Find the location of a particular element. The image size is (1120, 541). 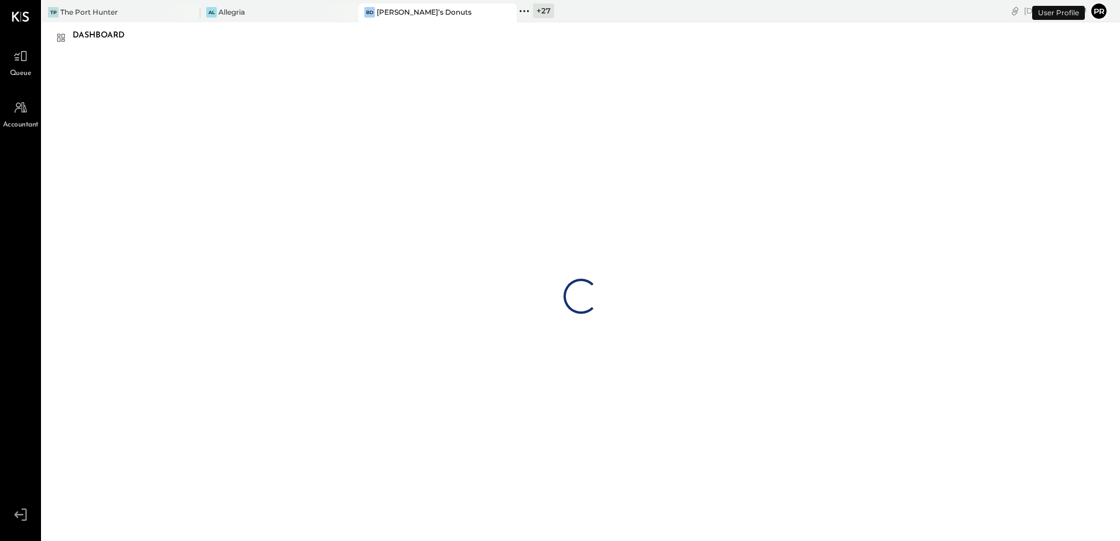

div: copy link is located at coordinates (1016, 11).